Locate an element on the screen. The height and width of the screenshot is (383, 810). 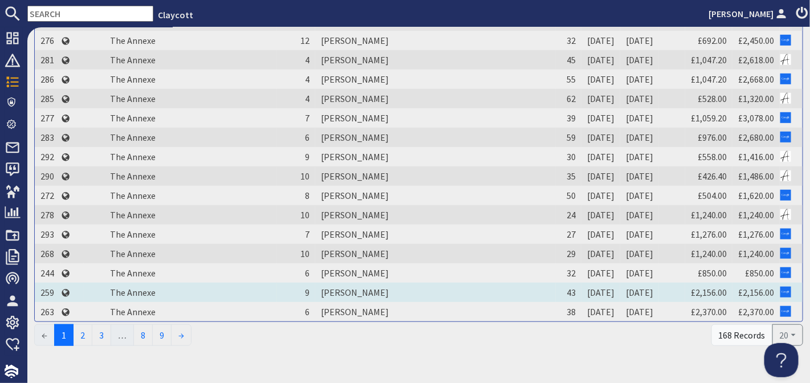
td: 278 is located at coordinates (48, 215).